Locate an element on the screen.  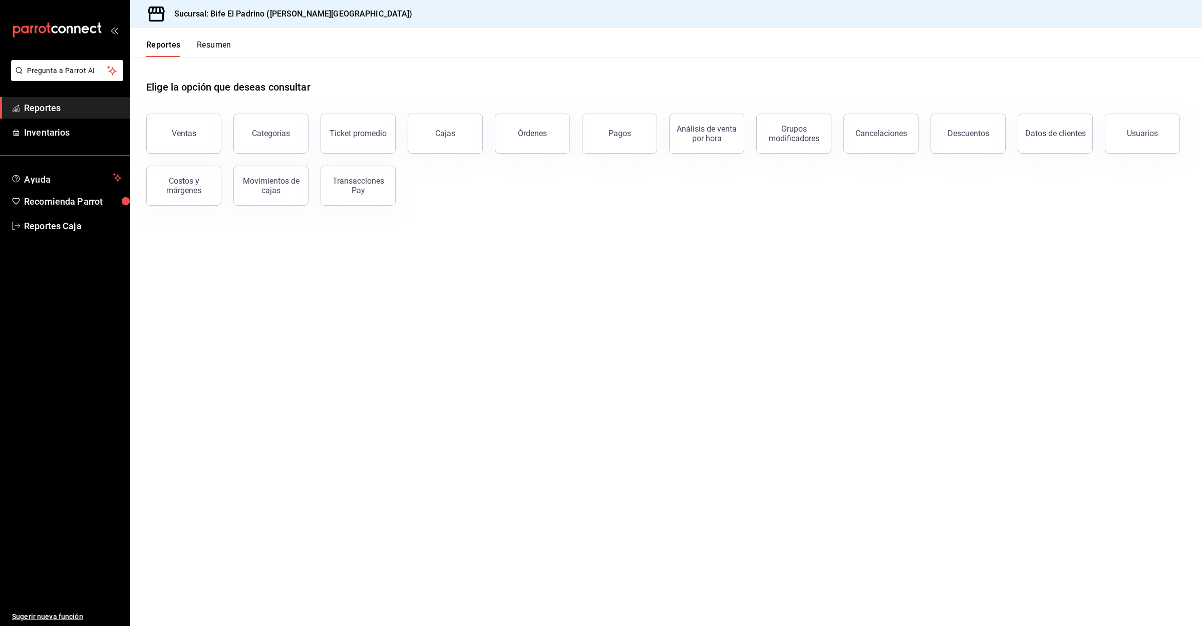
div: Categorías is located at coordinates (271, 133).